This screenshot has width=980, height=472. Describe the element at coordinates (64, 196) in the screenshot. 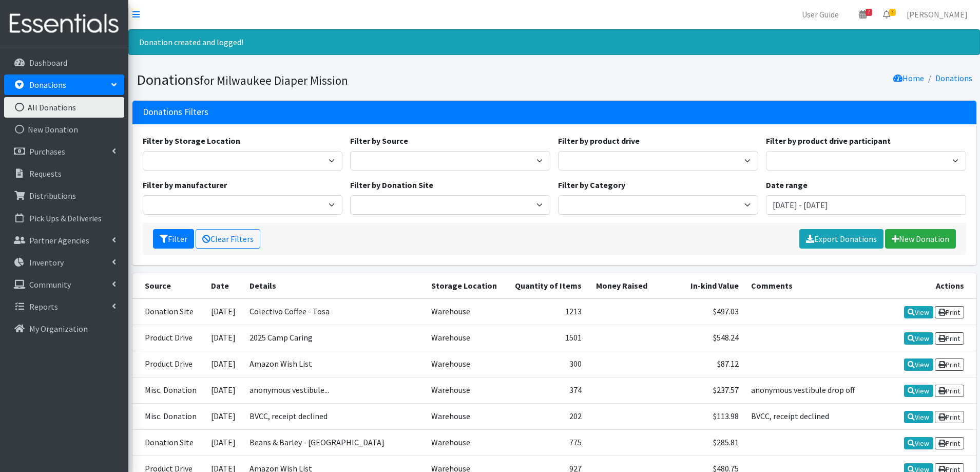

I see `a: Distributions` at that location.